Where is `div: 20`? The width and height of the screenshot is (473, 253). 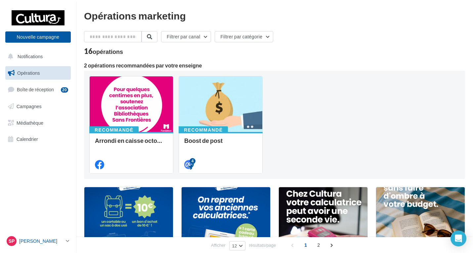
div: 20 is located at coordinates (65, 90).